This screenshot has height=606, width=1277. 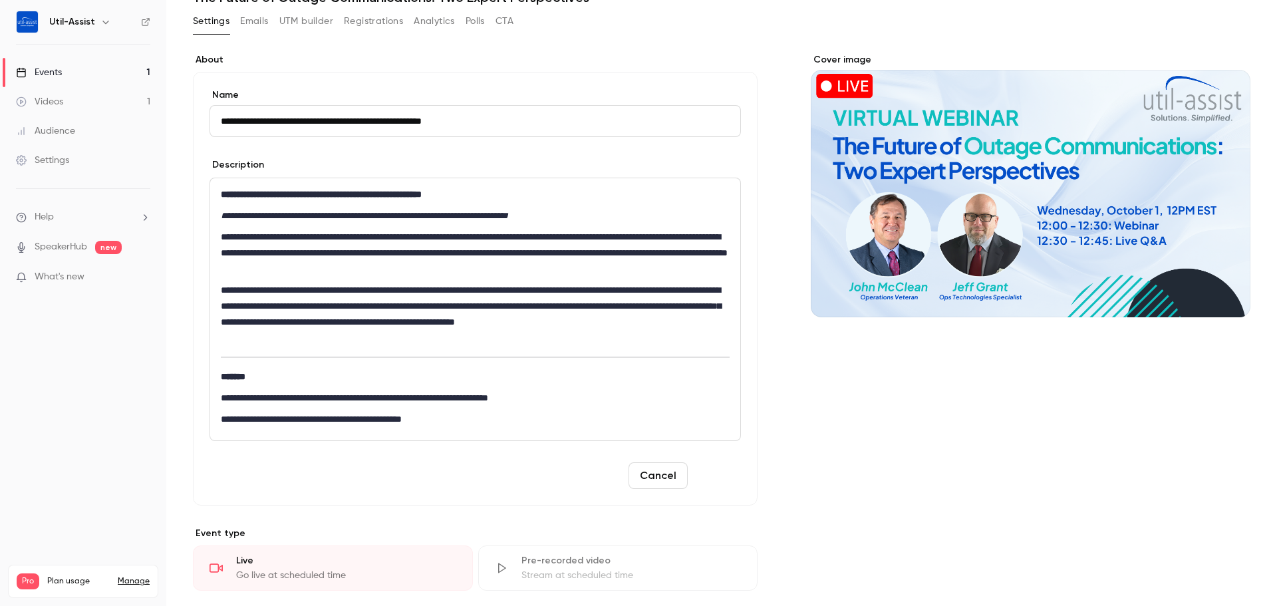 What do you see at coordinates (237, 165) in the screenshot?
I see `label: Description` at bounding box center [237, 165].